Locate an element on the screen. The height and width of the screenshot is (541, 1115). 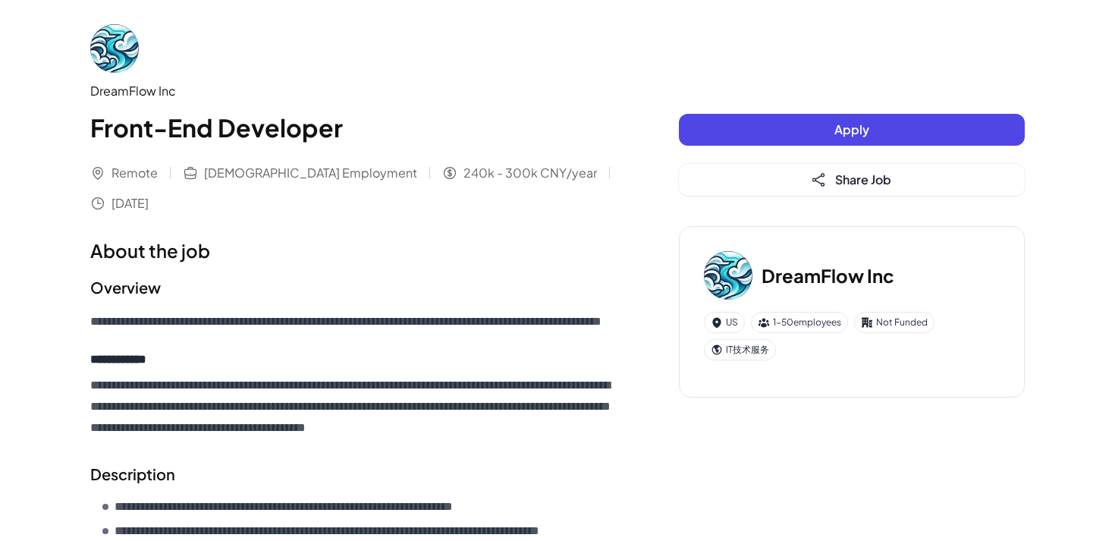
span: Remote is located at coordinates (134, 173).